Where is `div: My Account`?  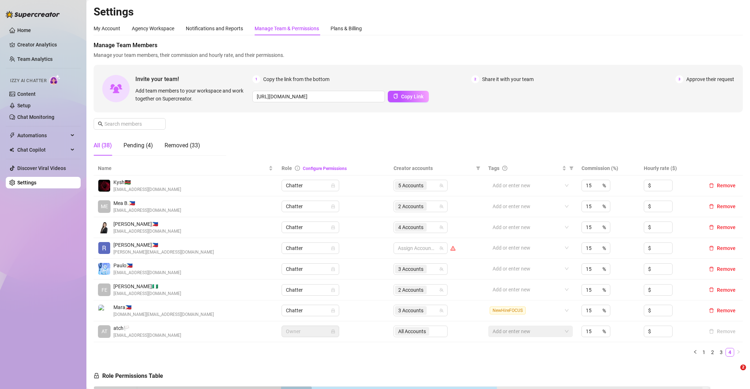 div: My Account is located at coordinates (107, 28).